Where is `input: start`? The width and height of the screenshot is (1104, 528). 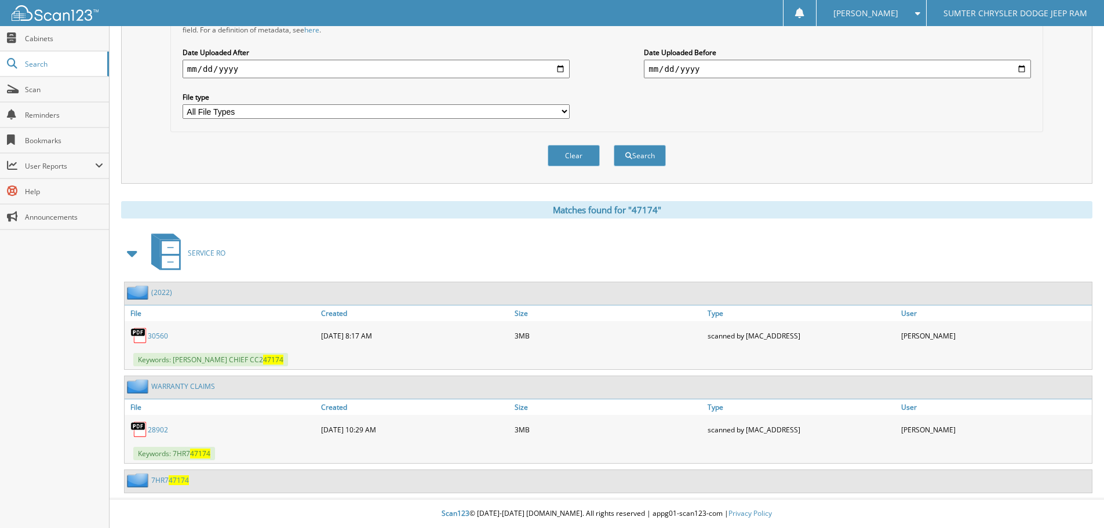 input: start is located at coordinates (376, 69).